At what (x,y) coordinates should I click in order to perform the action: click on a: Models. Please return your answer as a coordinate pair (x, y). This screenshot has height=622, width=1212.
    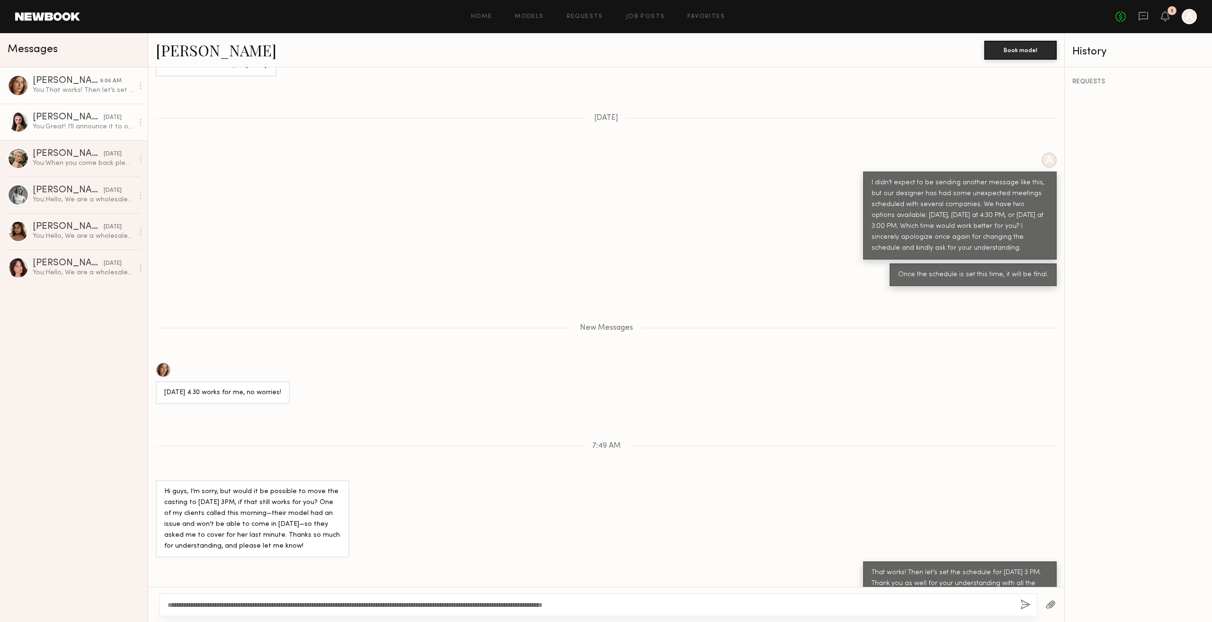
    Looking at the image, I should click on (529, 17).